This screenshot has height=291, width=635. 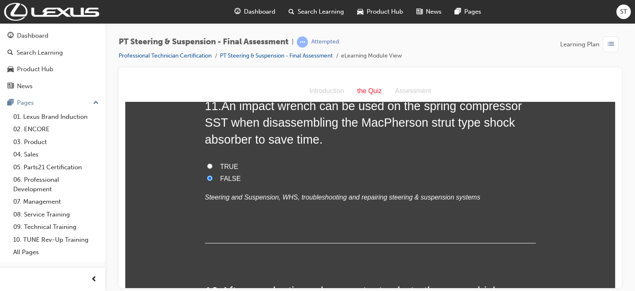 What do you see at coordinates (35, 69) in the screenshot?
I see `div: Product Hub` at bounding box center [35, 69].